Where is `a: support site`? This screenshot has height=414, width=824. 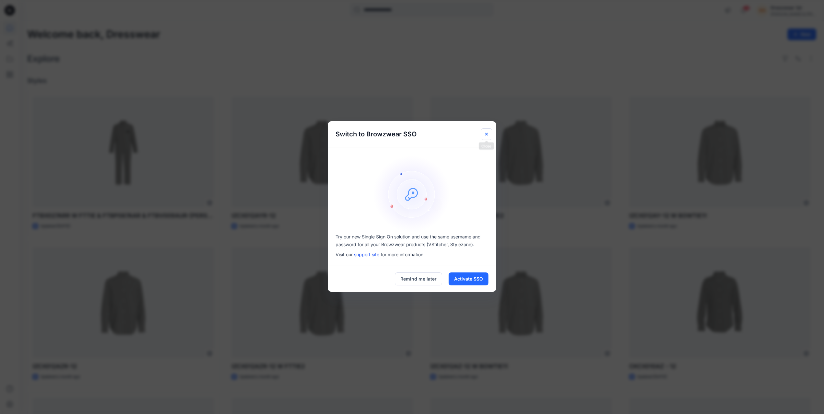 a: support site is located at coordinates (366, 254).